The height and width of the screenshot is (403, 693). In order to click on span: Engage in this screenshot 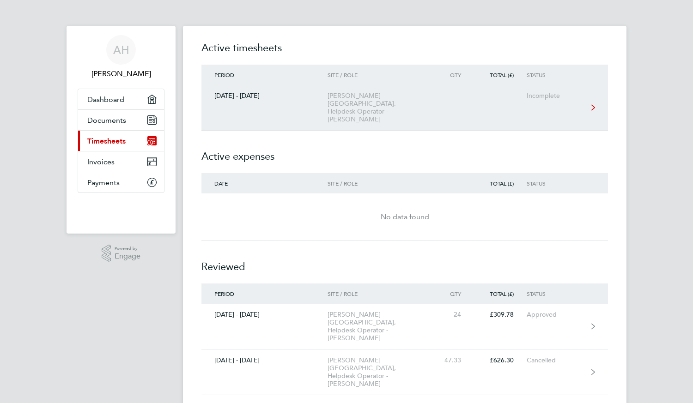, I will do `click(128, 256)`.